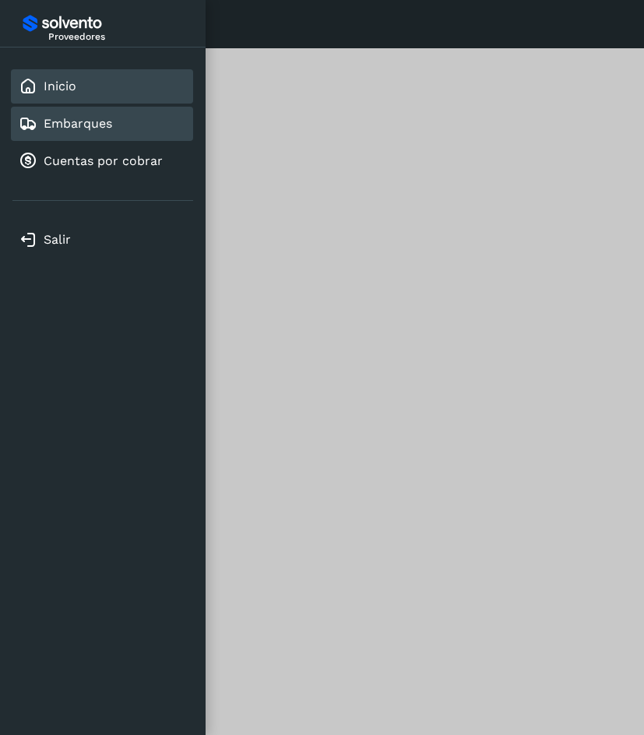 The image size is (644, 735). I want to click on div: Cuentas por cobrar, so click(102, 161).